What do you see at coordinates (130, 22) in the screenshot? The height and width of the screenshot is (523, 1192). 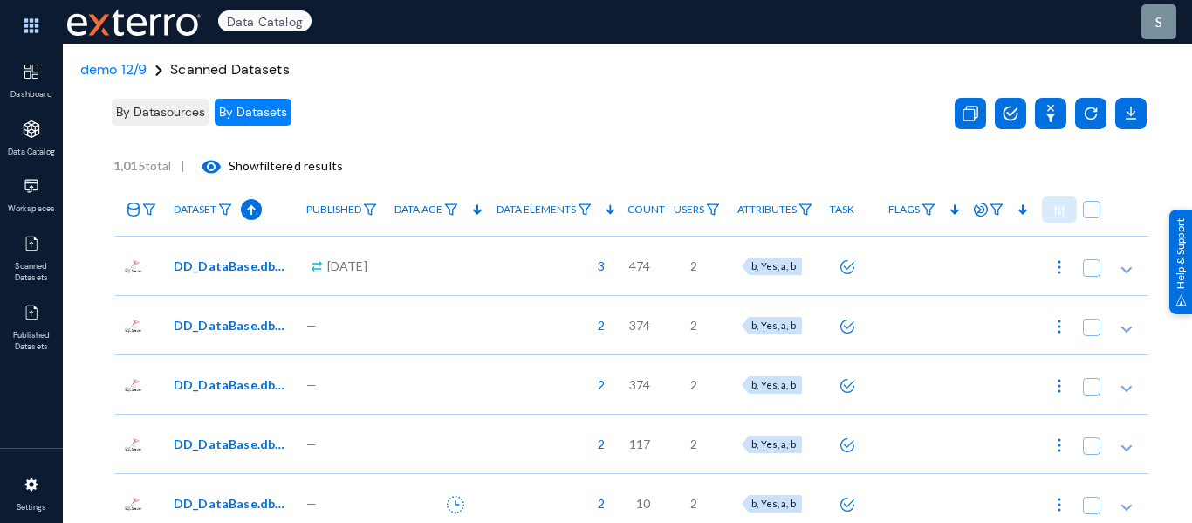 I see `span: Exterro` at bounding box center [130, 22].